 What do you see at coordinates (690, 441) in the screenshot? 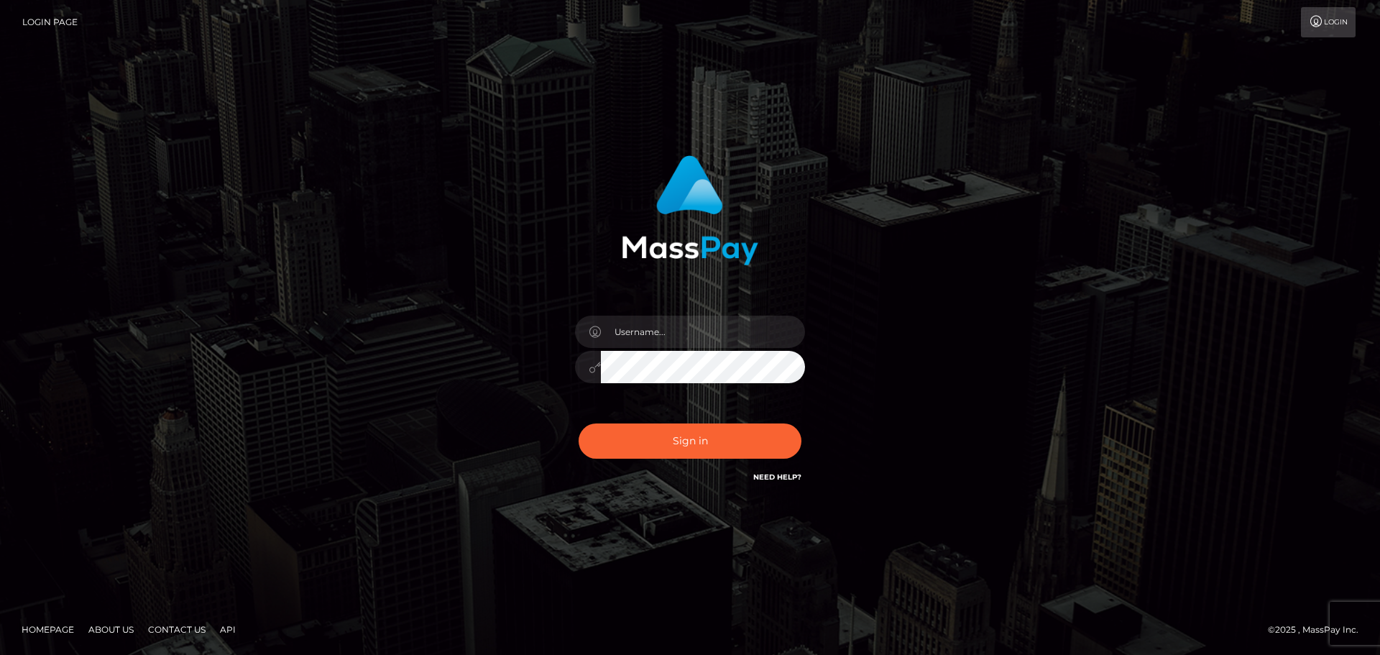
I see `button: Sign in` at bounding box center [690, 441].